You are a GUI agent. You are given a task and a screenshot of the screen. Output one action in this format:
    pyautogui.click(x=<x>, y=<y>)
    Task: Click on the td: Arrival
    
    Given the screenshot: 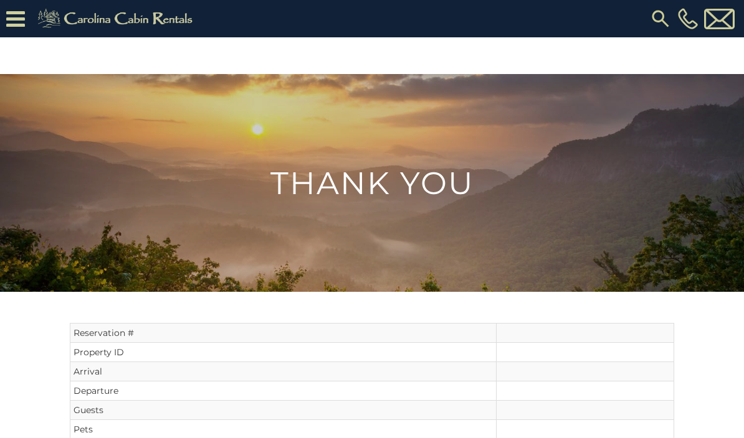 What is the action you would take?
    pyautogui.click(x=283, y=372)
    